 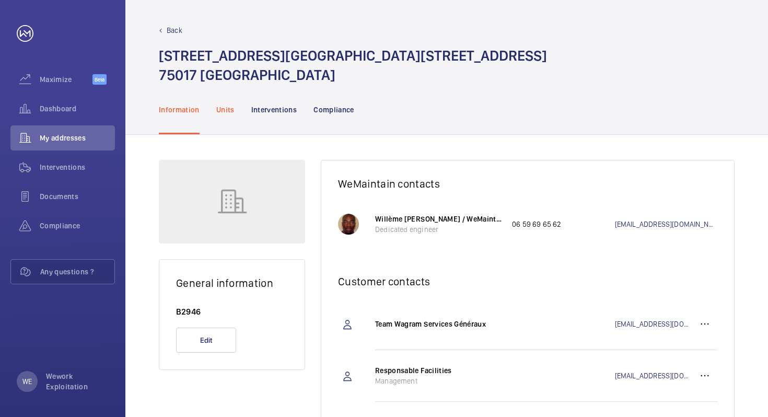 I want to click on p: WE, so click(x=27, y=381).